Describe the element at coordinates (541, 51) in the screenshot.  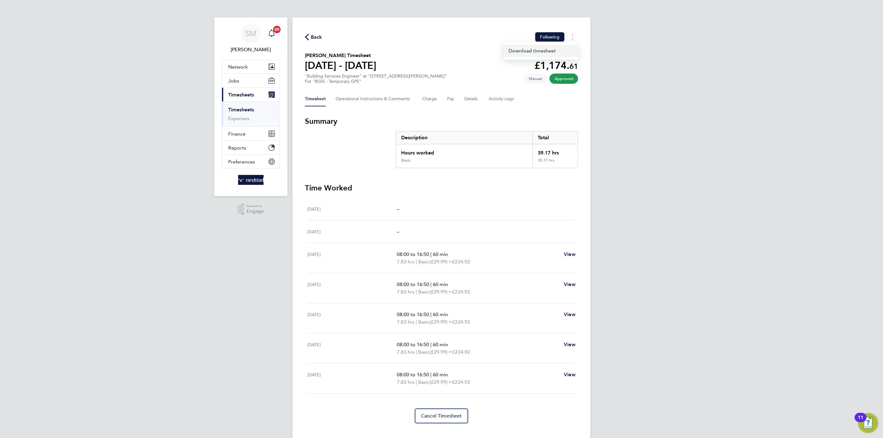
I see `a: Timesheets Menu` at that location.